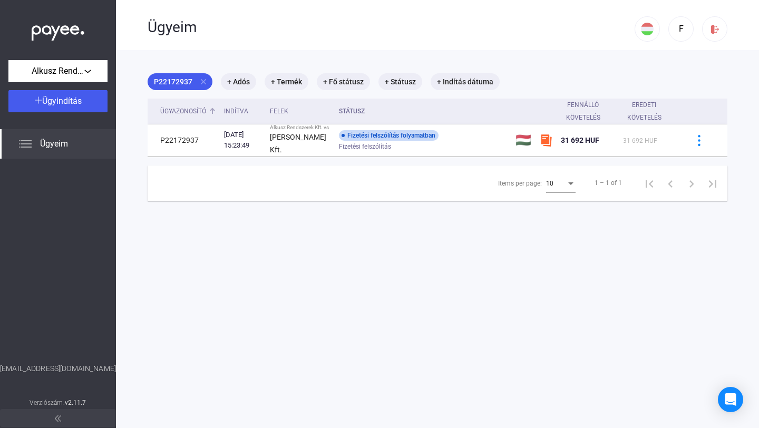 This screenshot has width=759, height=428. Describe the element at coordinates (561, 183) in the screenshot. I see `mat-select: Items per page:` at that location.